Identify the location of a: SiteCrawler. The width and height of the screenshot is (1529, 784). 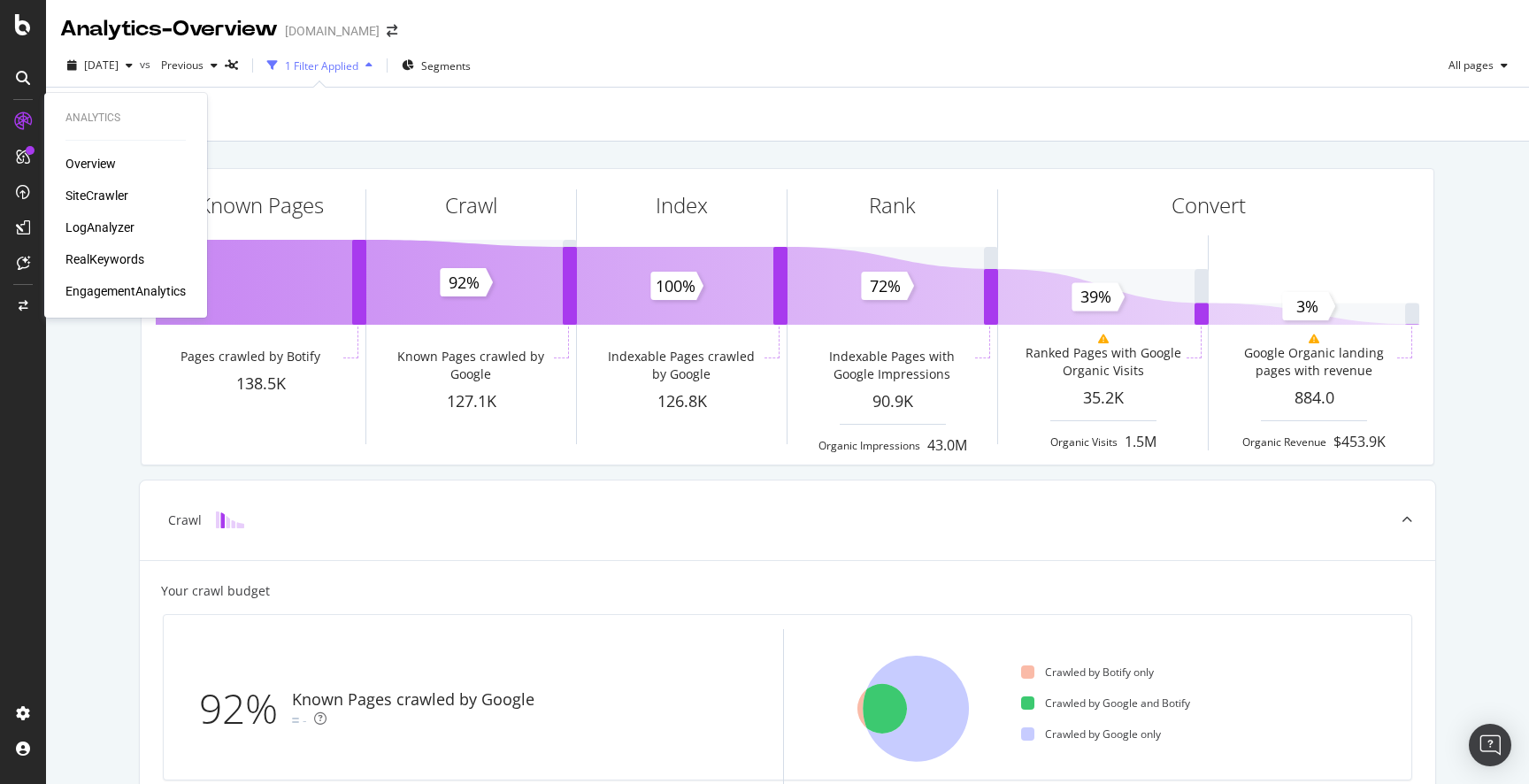
(97, 196).